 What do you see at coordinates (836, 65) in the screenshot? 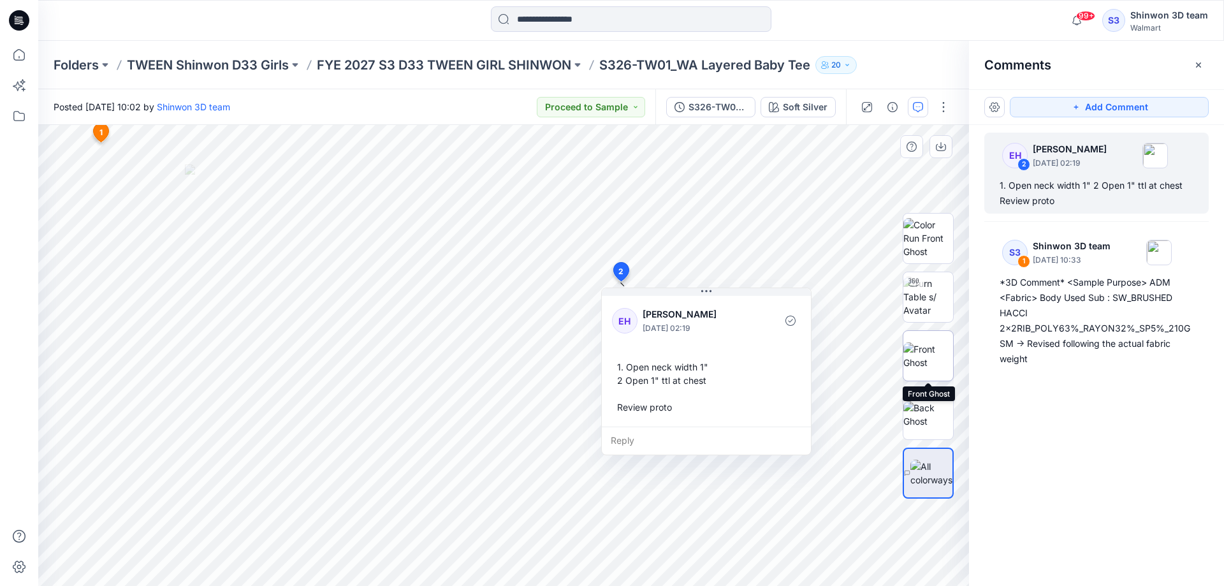
I see `p: 20` at bounding box center [836, 65].